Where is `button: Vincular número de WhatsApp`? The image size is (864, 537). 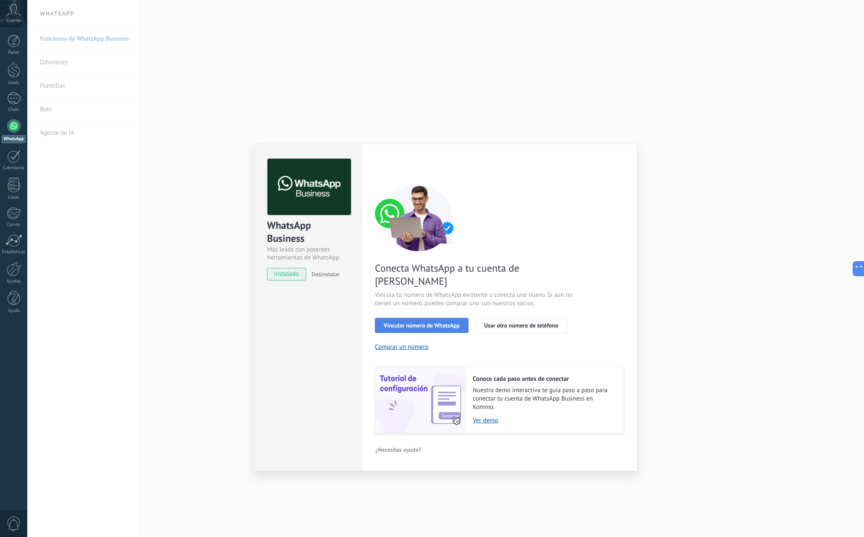 button: Vincular número de WhatsApp is located at coordinates (422, 325).